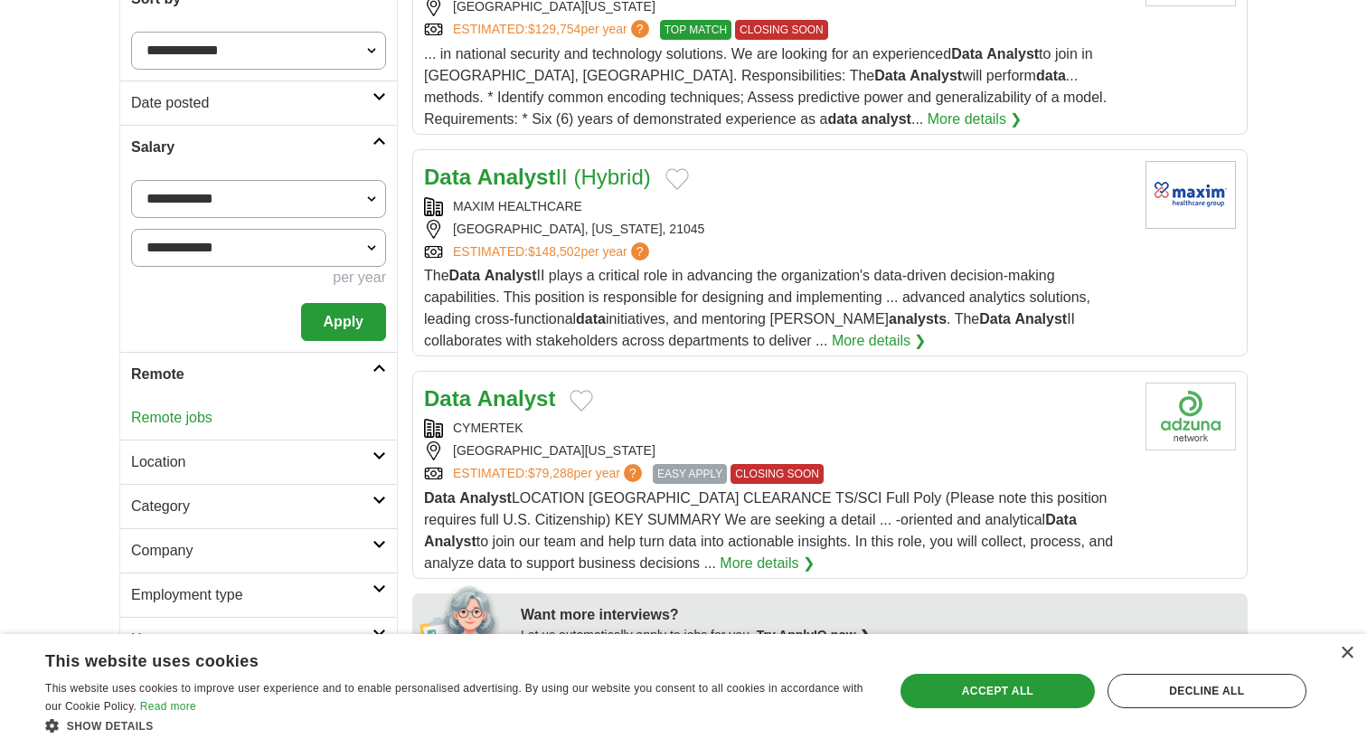 The width and height of the screenshot is (1367, 748). Describe the element at coordinates (778, 428) in the screenshot. I see `div: CYMERTEK` at that location.